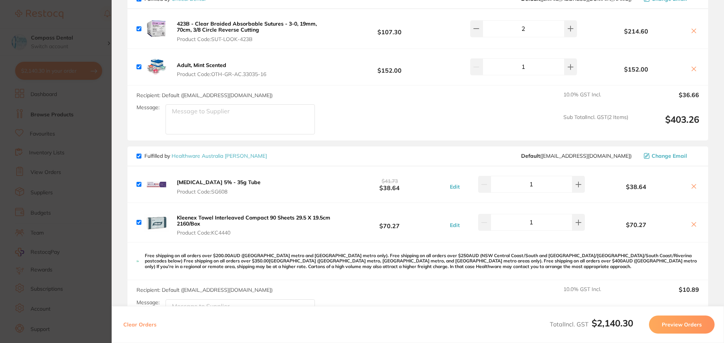 This screenshot has width=724, height=343. Describe the element at coordinates (221, 74) in the screenshot. I see `span: Product Code: OTH-GR-AC.33035-16` at that location.